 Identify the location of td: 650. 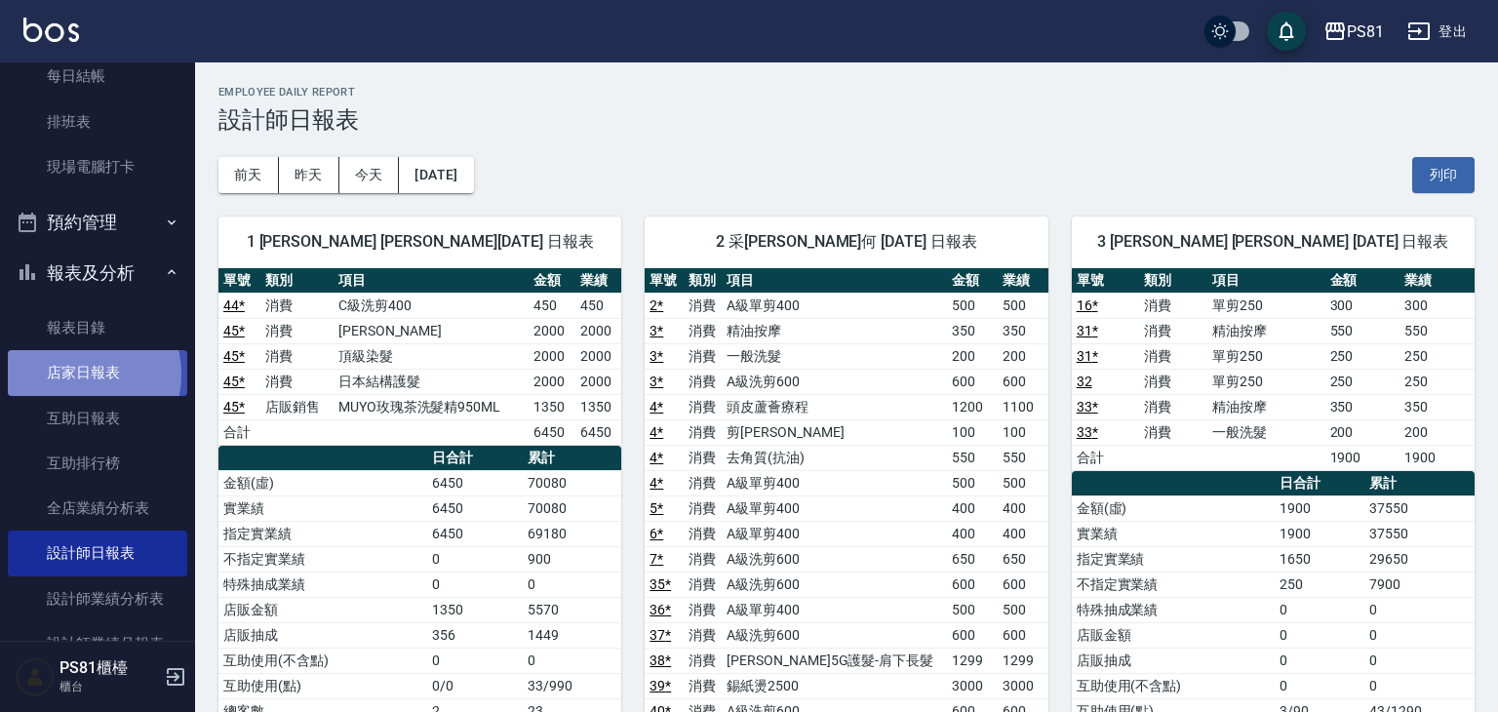
(1023, 559).